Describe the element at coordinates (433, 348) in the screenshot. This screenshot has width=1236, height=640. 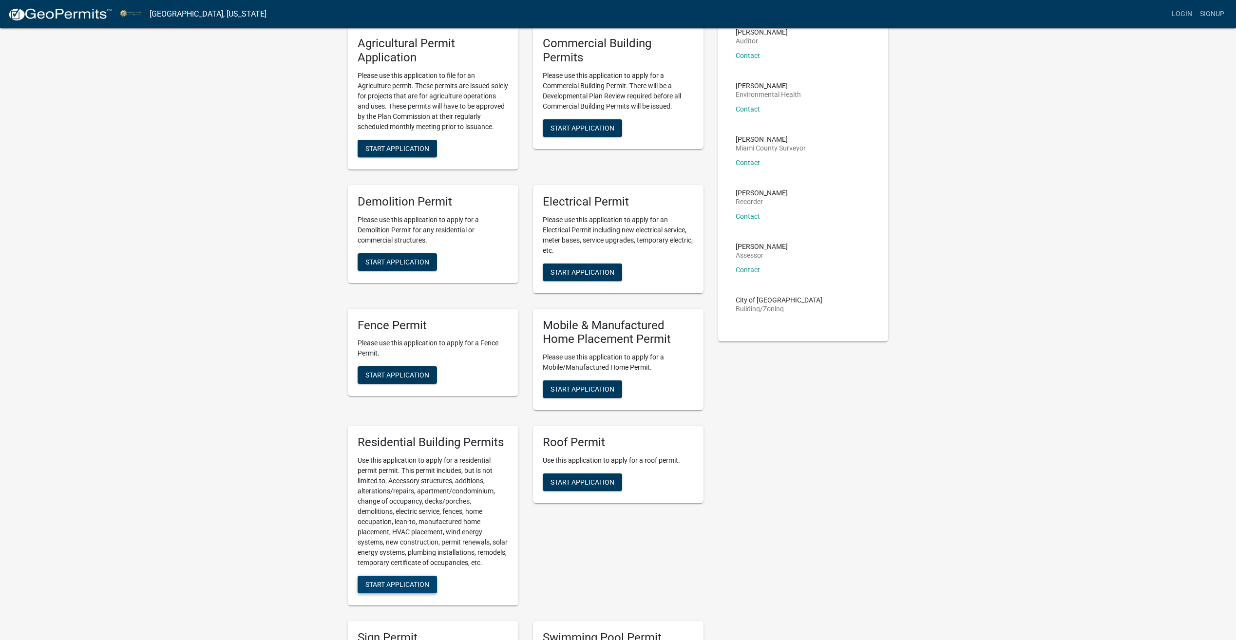
I see `p: Please use this application to apply for a Fence Permit.` at that location.